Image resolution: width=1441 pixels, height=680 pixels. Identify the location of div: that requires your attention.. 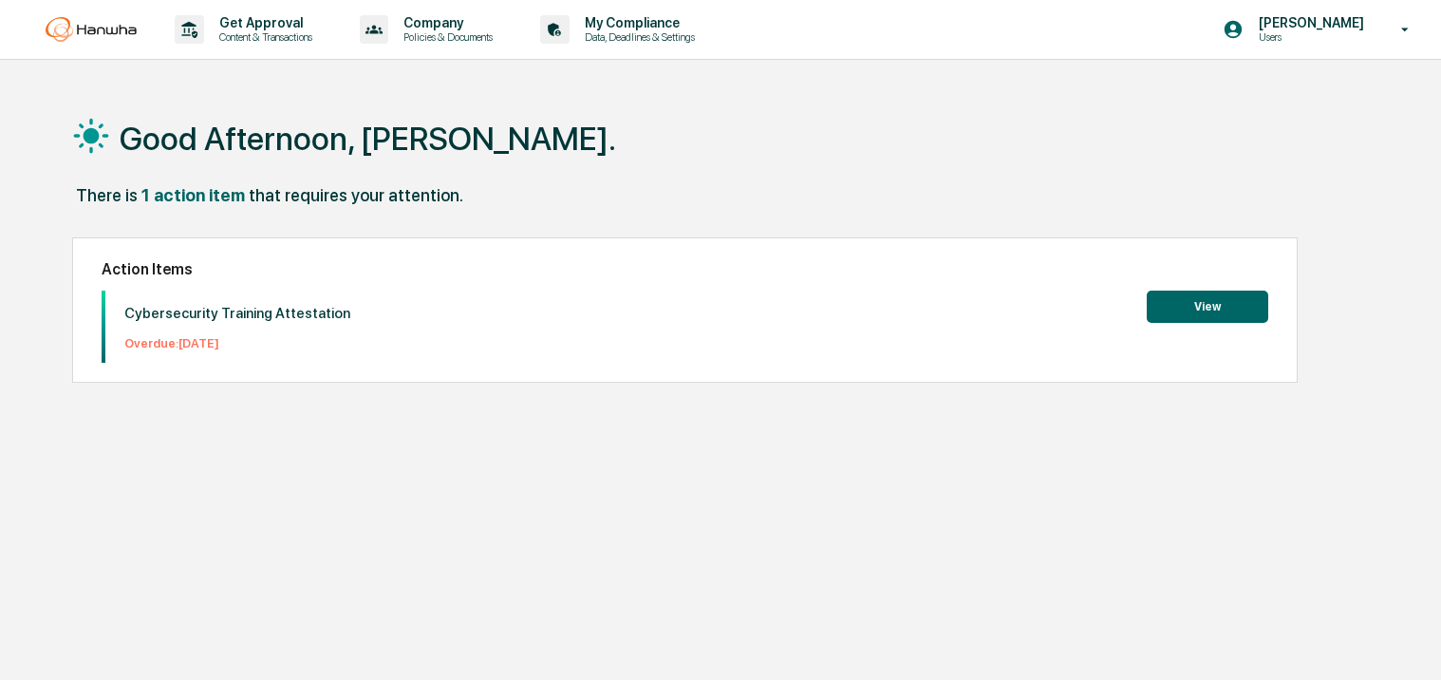
(356, 195).